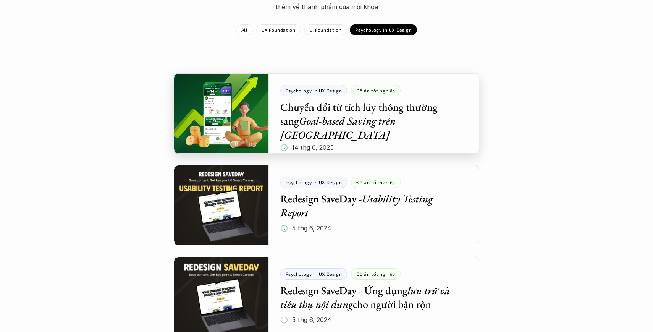 The image size is (653, 332). What do you see at coordinates (326, 113) in the screenshot?
I see `a: Psychology in UX DesignĐồ án tốt nghiệpChuyển đổi từ tích lũy thông thường sangGoal-based Saving ...` at bounding box center [326, 113].